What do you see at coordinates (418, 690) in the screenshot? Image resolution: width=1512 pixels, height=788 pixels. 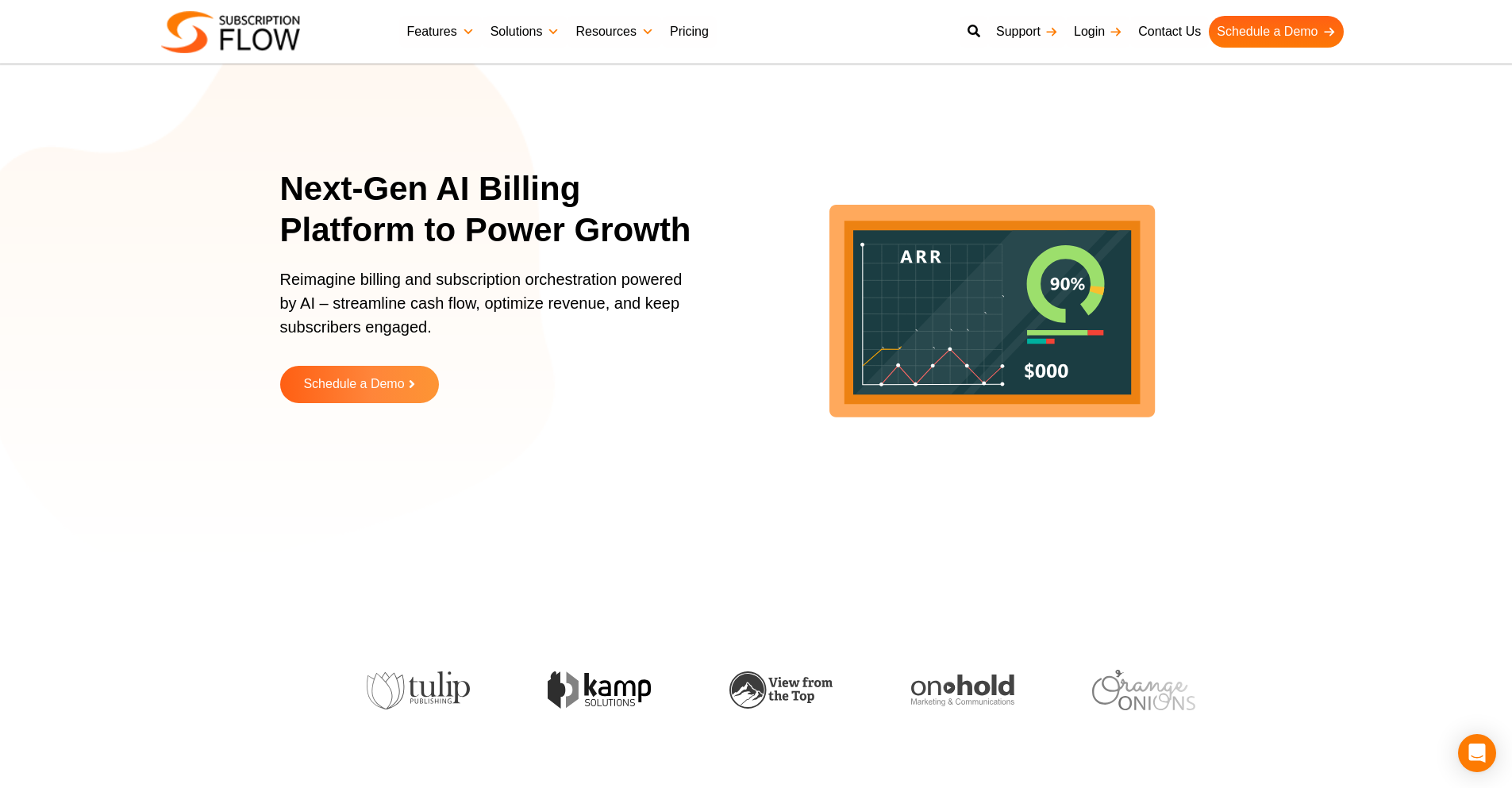 I see `img: tulip-publishing` at bounding box center [418, 690].